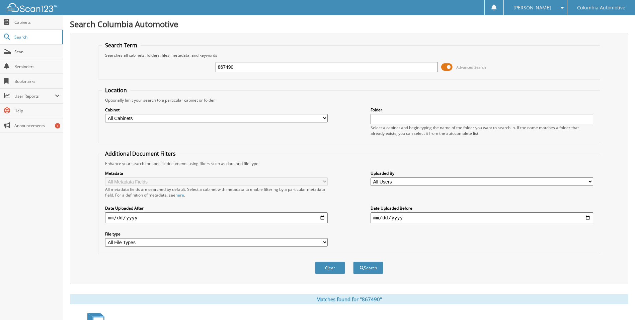  I want to click on span: Columbia Automotive, so click(602, 8).